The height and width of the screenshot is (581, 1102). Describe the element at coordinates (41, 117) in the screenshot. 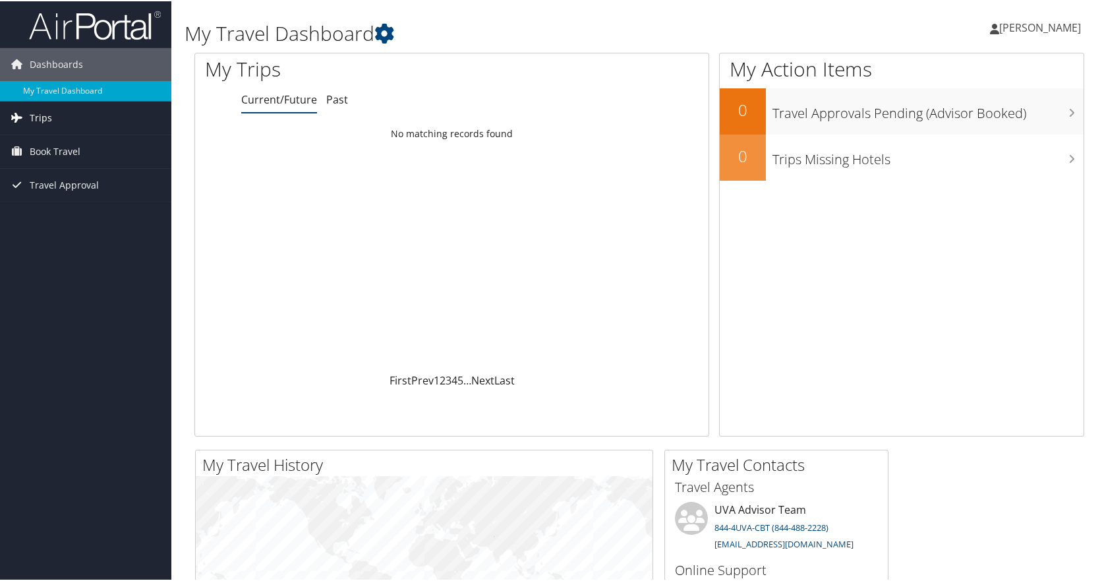

I see `span: Trips` at that location.